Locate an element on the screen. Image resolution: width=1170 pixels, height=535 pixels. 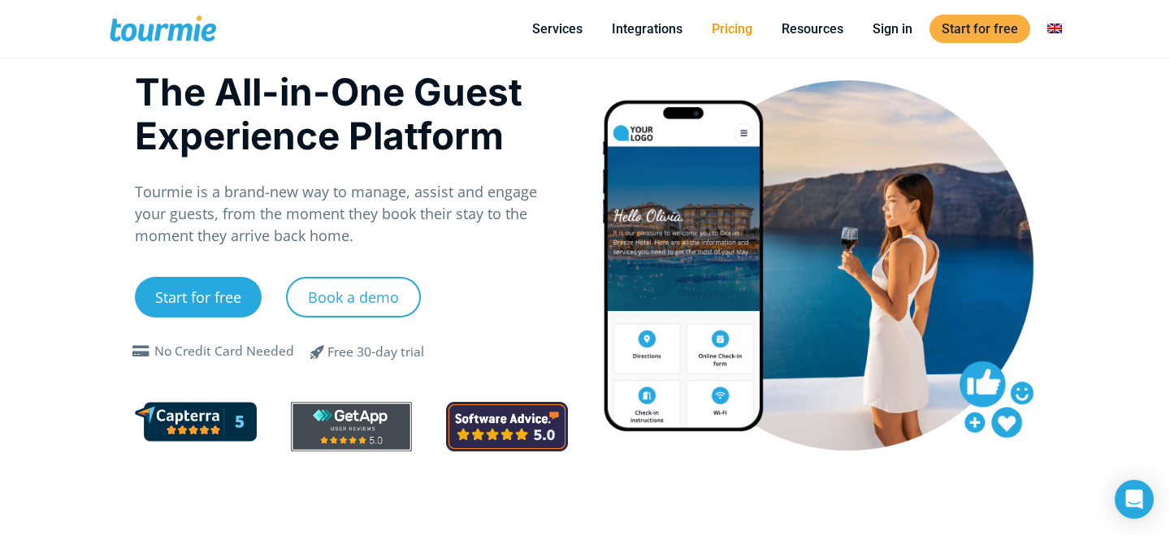
a: Book a demo is located at coordinates (353, 297).